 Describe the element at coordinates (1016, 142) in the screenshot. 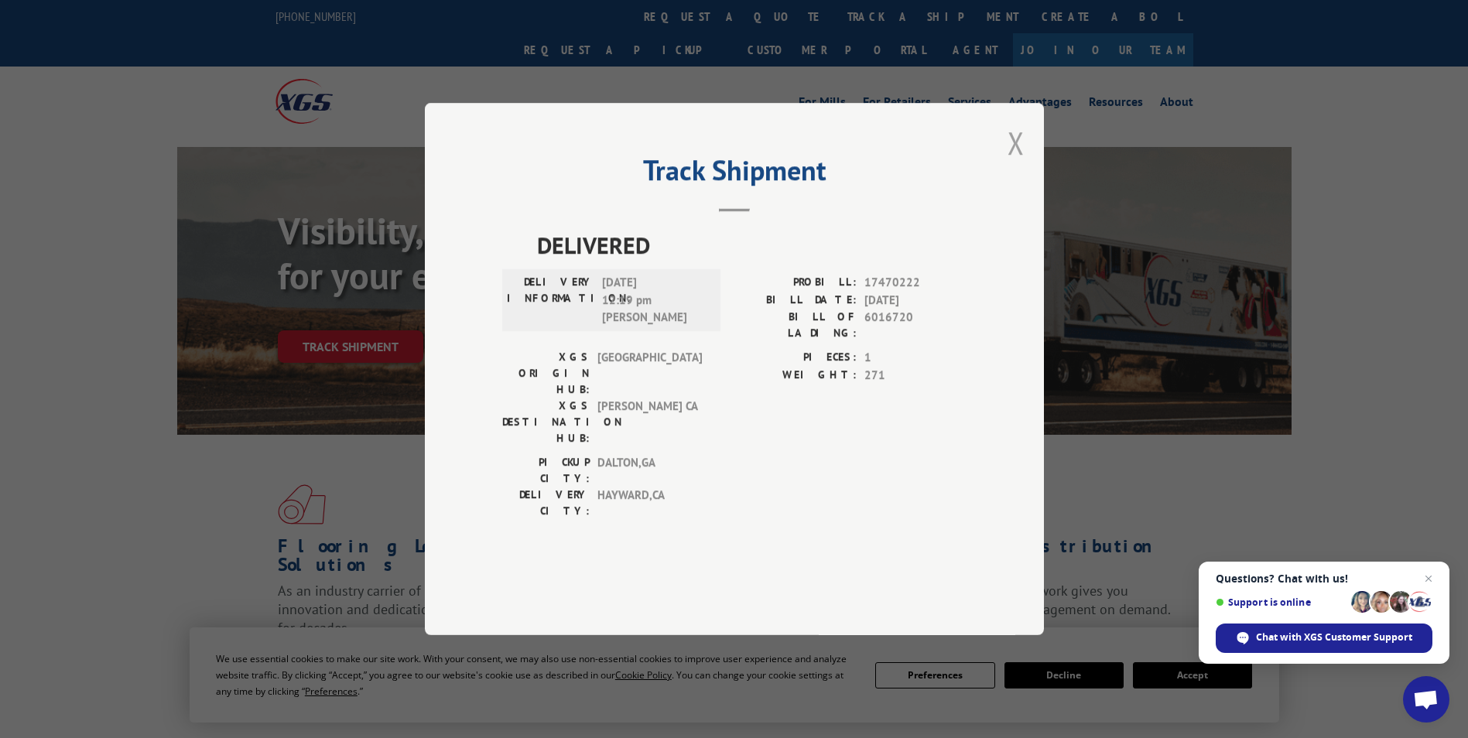

I see `button: Close modal` at that location.